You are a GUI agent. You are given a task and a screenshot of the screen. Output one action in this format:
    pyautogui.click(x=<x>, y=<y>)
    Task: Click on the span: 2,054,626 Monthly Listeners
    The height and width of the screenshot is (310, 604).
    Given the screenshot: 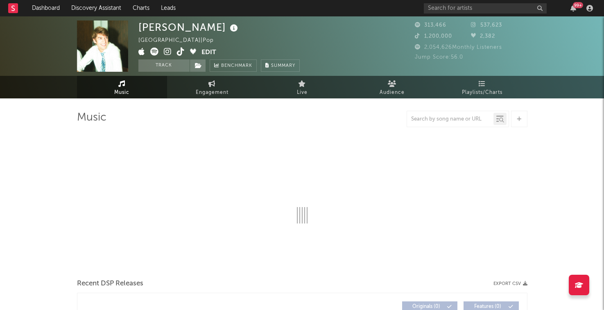 What is the action you would take?
    pyautogui.click(x=458, y=47)
    